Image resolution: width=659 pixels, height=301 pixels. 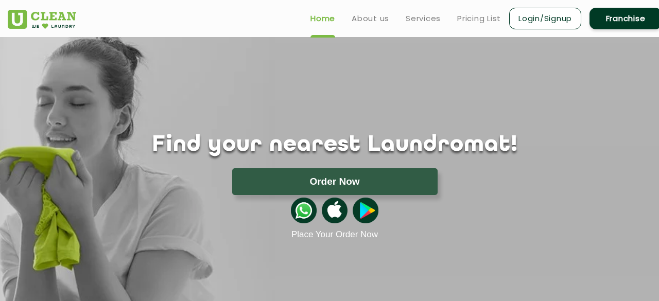 I want to click on a: Login/Signup, so click(x=546, y=19).